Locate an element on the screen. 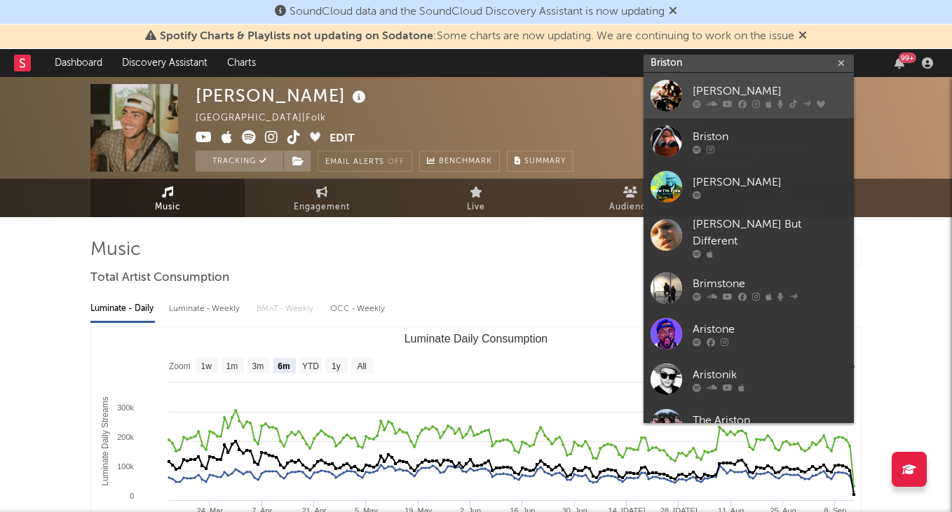  a: Audience is located at coordinates (630, 198).